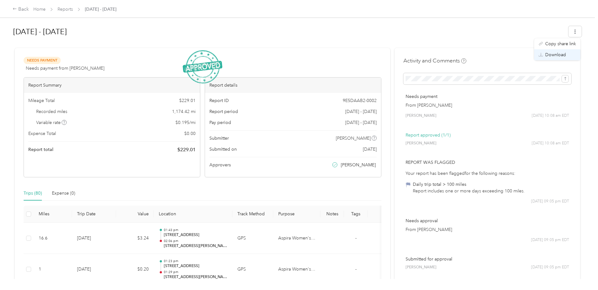  What do you see at coordinates (253, 214) in the screenshot?
I see `th: Track Method` at bounding box center [253, 214].